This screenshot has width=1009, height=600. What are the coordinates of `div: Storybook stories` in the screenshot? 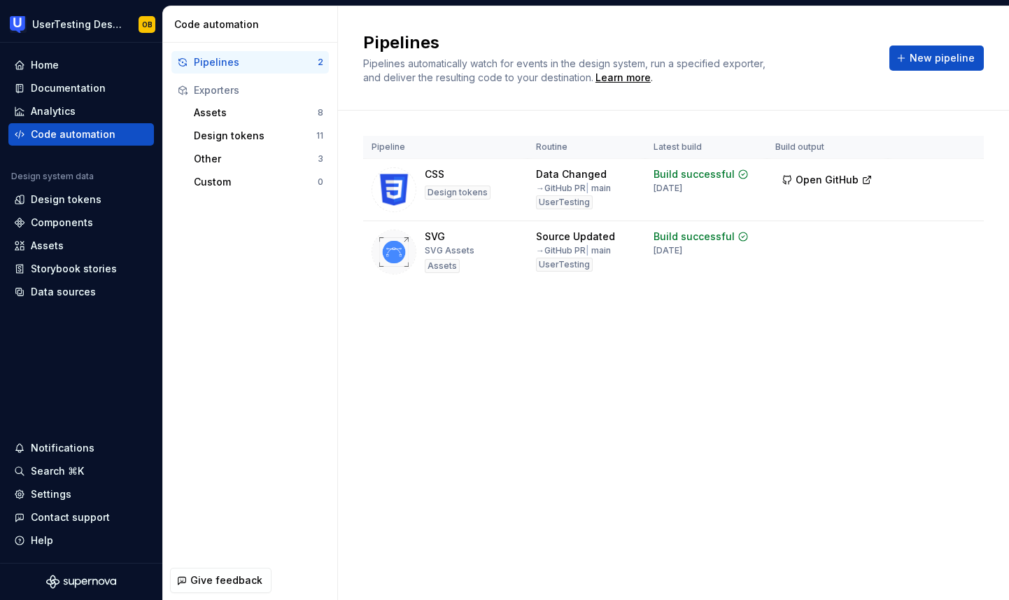 It's located at (73, 269).